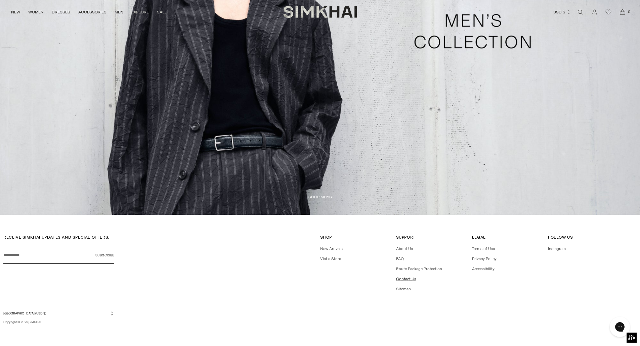  Describe the element at coordinates (484, 249) in the screenshot. I see `a: Terms of Use` at that location.